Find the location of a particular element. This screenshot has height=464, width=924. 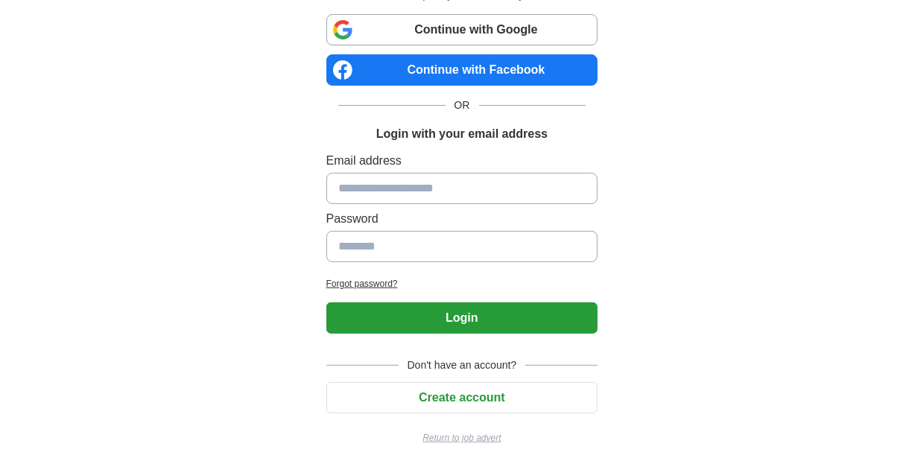

a: Continue with Google is located at coordinates (462, 30).